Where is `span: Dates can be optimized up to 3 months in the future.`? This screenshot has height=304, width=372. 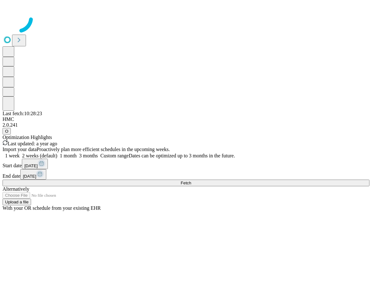 span: Dates can be optimized up to 3 months in the future. is located at coordinates (182, 155).